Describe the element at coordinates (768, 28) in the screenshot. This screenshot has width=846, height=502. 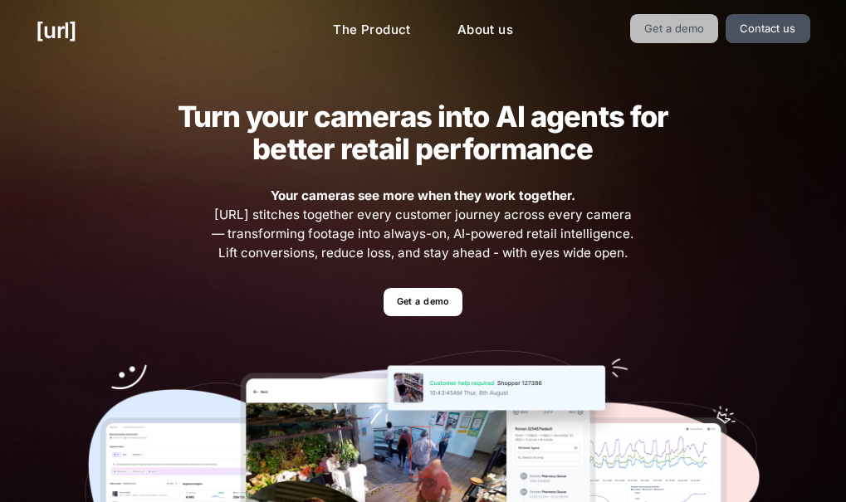
I see `a: Contact us` at that location.